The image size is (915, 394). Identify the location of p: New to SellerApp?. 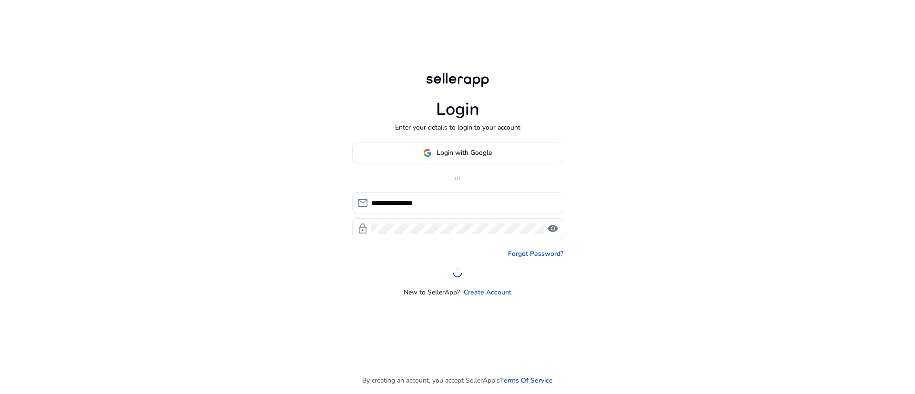
(432, 292).